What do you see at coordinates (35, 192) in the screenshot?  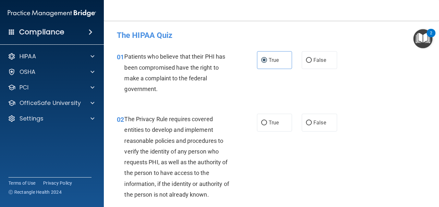 I see `span: Ⓒ Rectangle Health 2024` at bounding box center [35, 192].